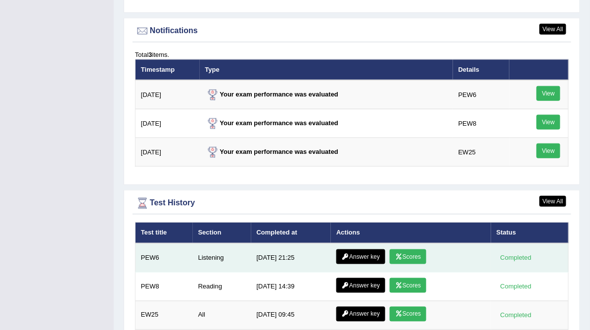  Describe the element at coordinates (352, 203) in the screenshot. I see `div: Test History` at that location.